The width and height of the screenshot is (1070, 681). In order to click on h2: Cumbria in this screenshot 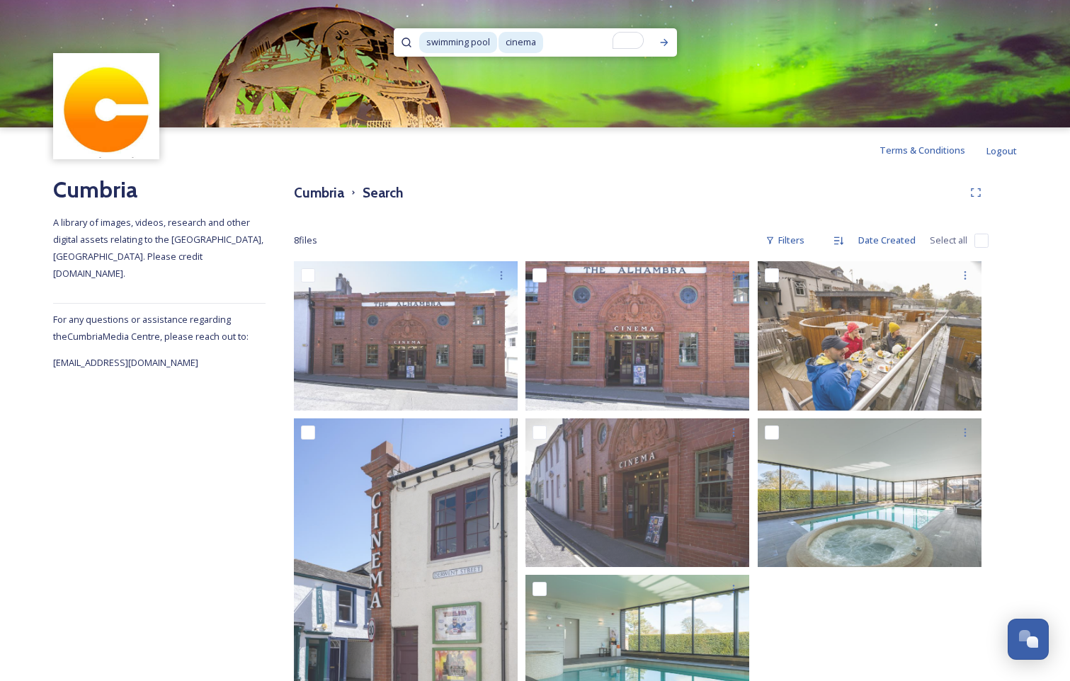, I will do `click(159, 190)`.